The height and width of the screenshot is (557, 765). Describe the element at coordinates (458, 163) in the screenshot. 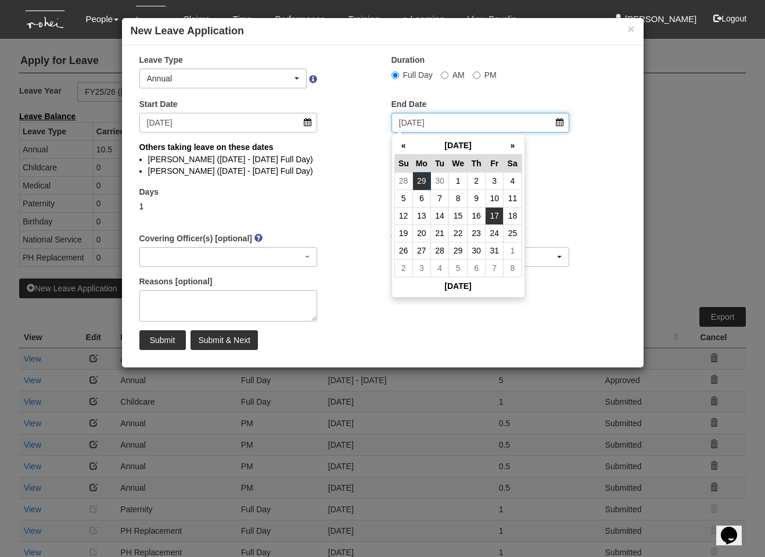

I see `th: We` at that location.